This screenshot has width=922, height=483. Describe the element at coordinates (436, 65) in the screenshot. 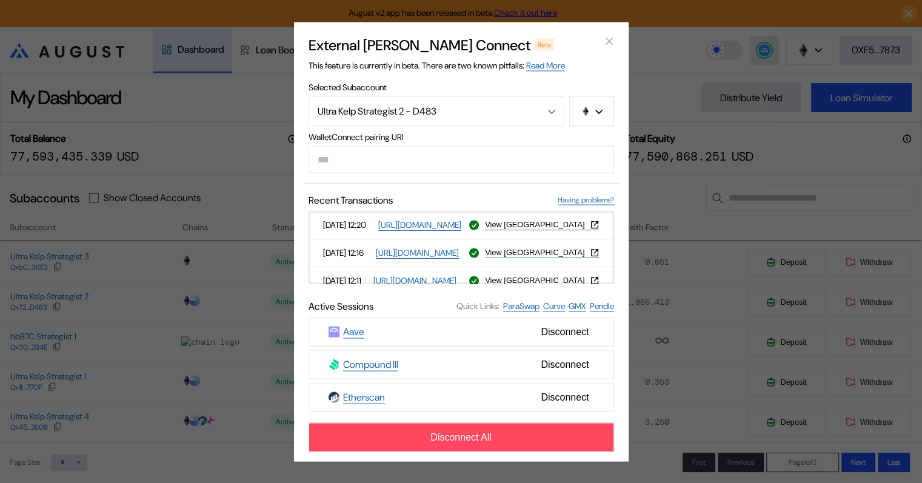

I see `span: This feature is currently in beta. There are two known pitfalls:` at that location.